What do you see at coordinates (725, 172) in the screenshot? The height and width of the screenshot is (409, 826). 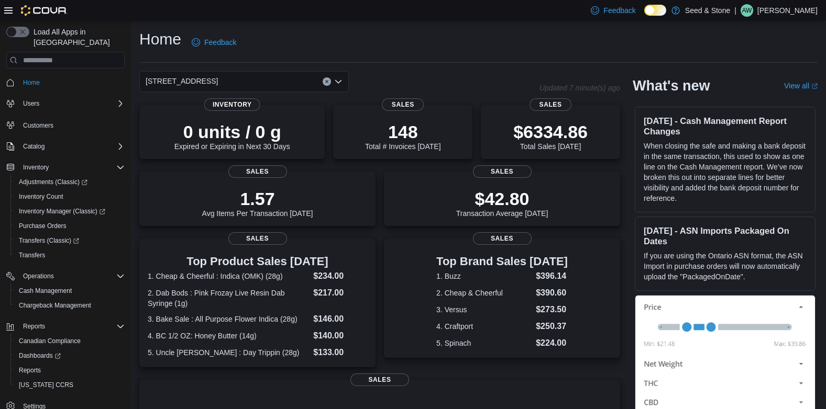 I see `p: When closing the safe and making a bank deposit in the same transaction, this used to show as one...` at bounding box center [725, 172].